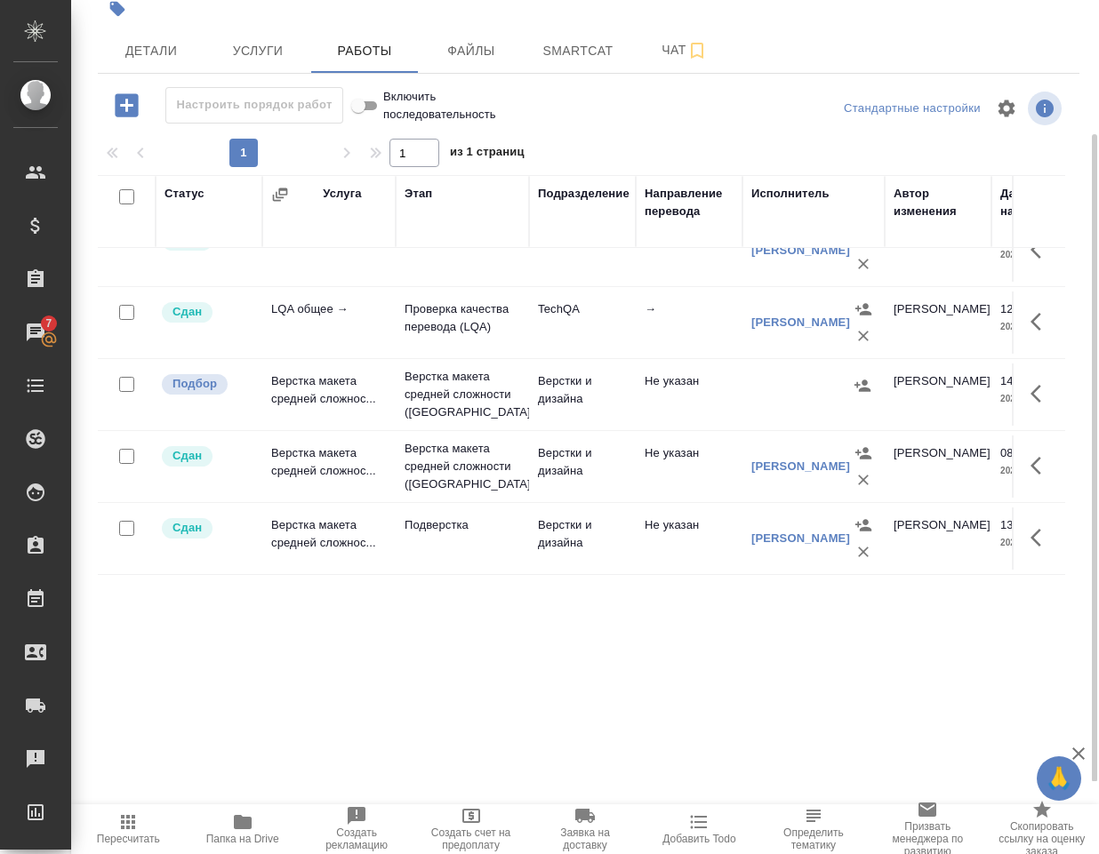  What do you see at coordinates (48, 324) in the screenshot?
I see `span: 7` at bounding box center [48, 324].